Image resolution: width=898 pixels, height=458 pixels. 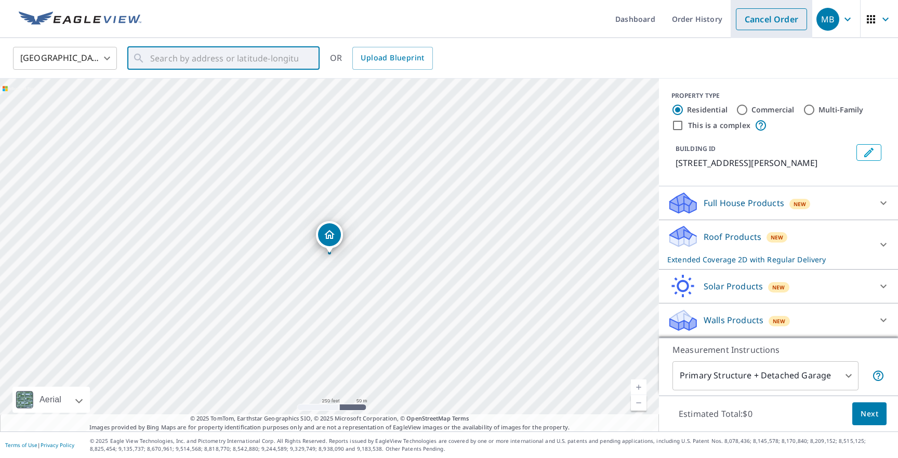 I want to click on span: Your report will include the primary structure and a detached garage if one exists., so click(x=879, y=375).